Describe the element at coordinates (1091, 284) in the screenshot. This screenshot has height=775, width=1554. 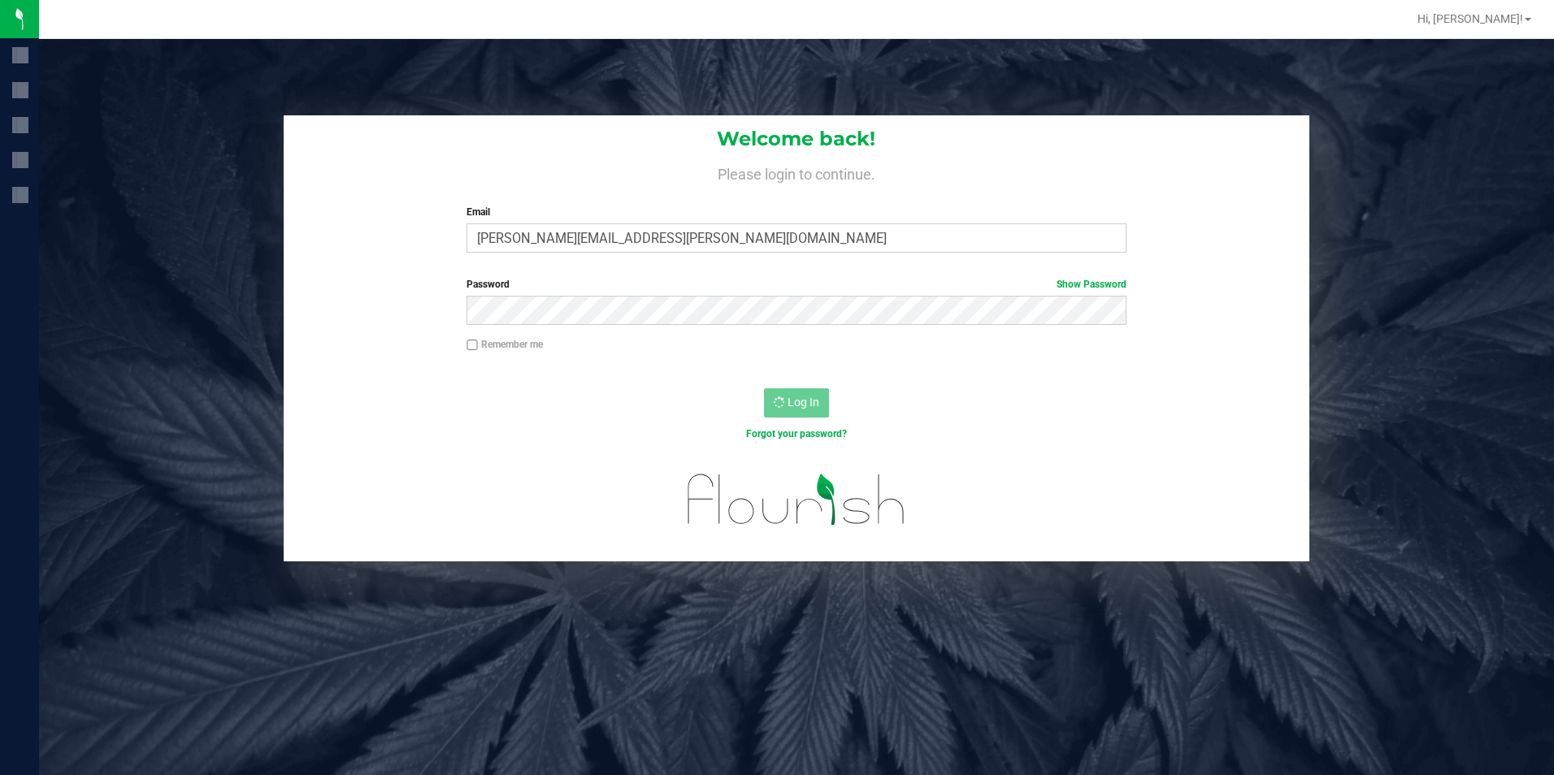
I see `a: Show Password` at that location.